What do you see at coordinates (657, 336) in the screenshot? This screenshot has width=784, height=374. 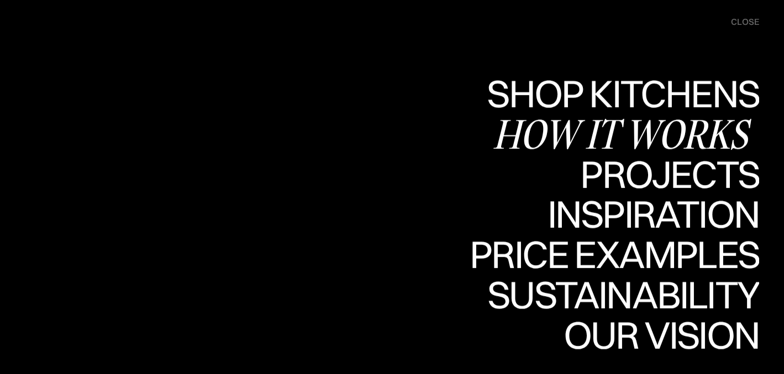 I see `a: Our visionOur vision` at bounding box center [657, 336].